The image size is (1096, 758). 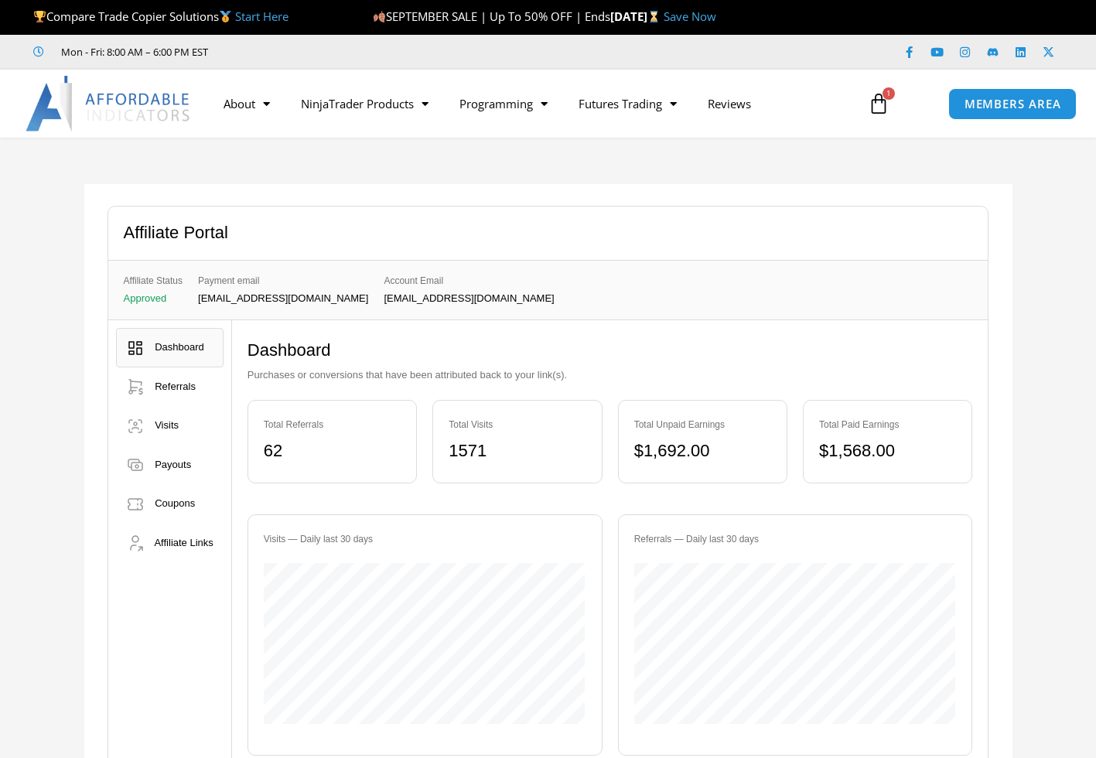 I want to click on a: Save Now, so click(x=690, y=16).